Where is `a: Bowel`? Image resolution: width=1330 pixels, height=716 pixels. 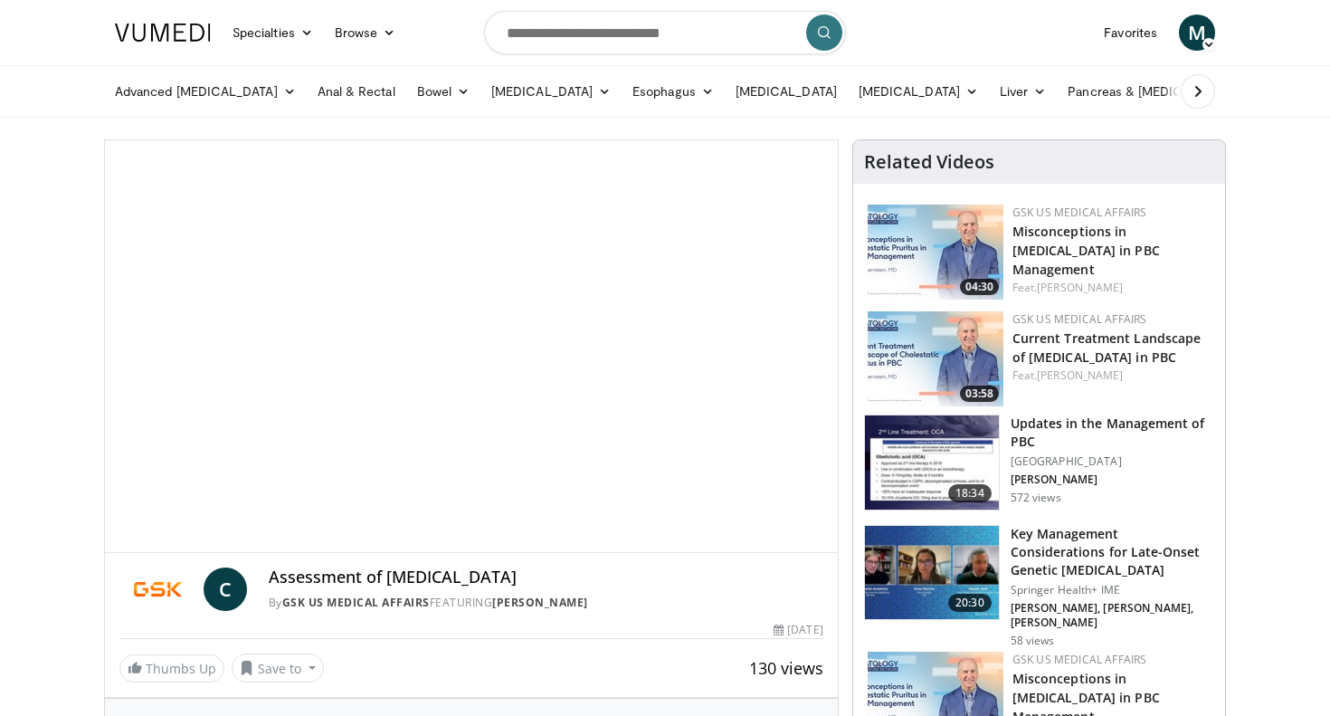
a: Bowel is located at coordinates (443, 91).